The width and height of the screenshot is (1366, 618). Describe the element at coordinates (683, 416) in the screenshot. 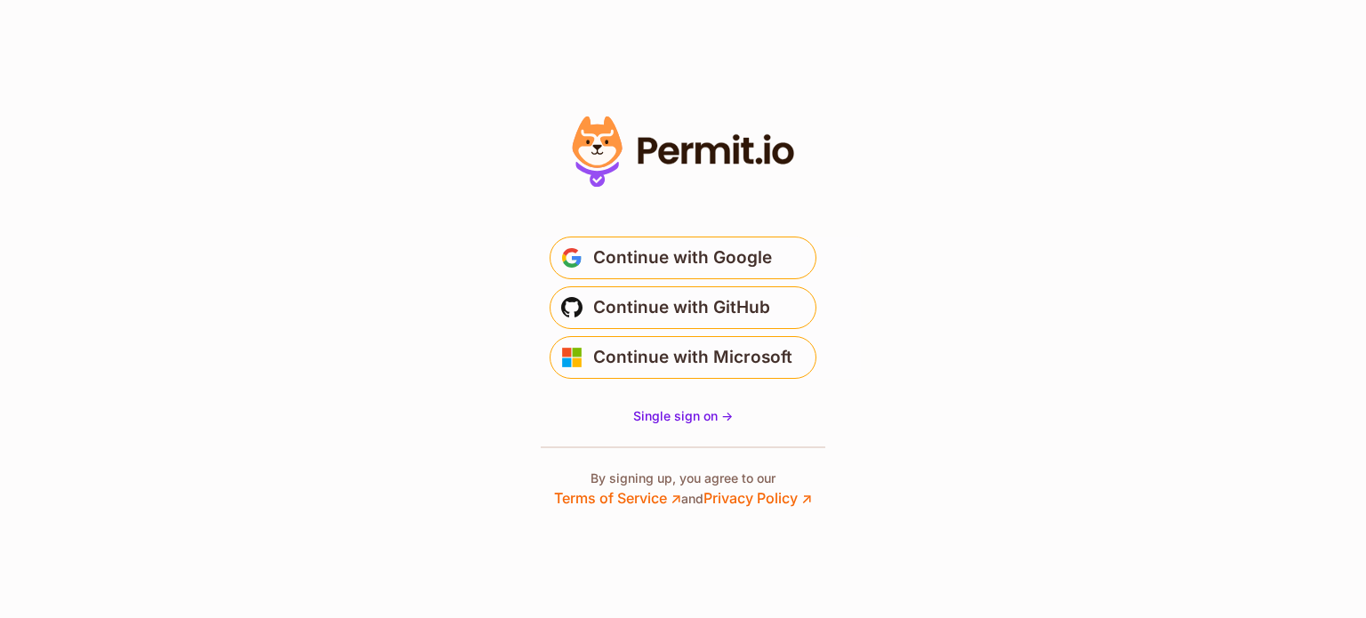

I see `a: Single sign on ->` at that location.